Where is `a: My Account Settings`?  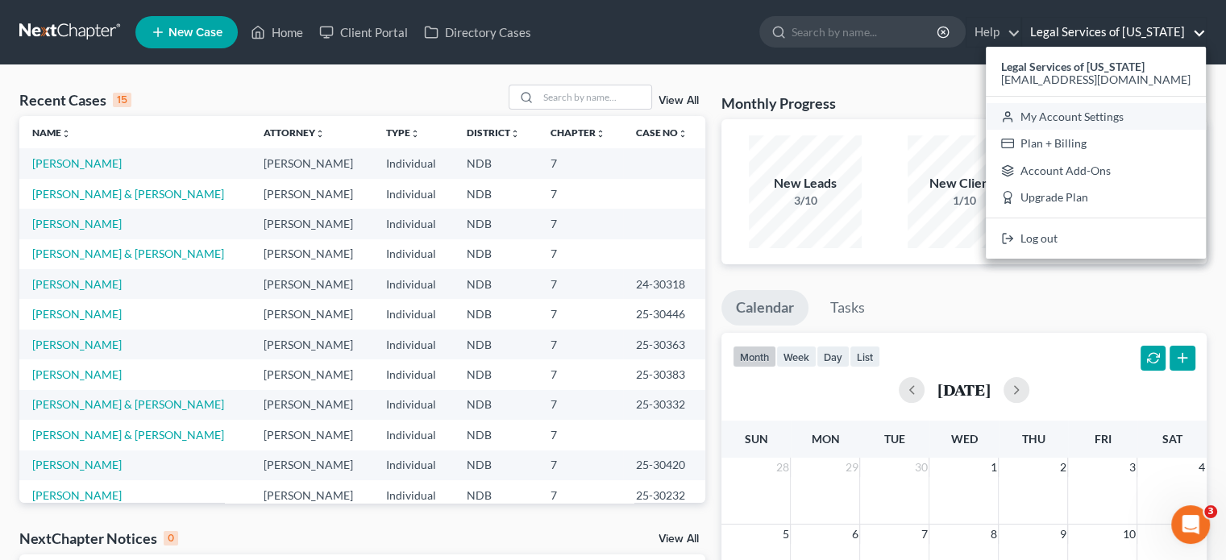
a: My Account Settings is located at coordinates (1095, 117).